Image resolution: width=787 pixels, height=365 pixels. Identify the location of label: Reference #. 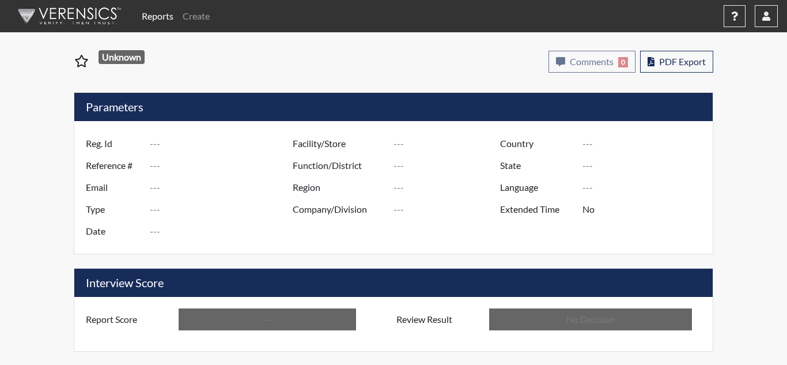
(114, 165).